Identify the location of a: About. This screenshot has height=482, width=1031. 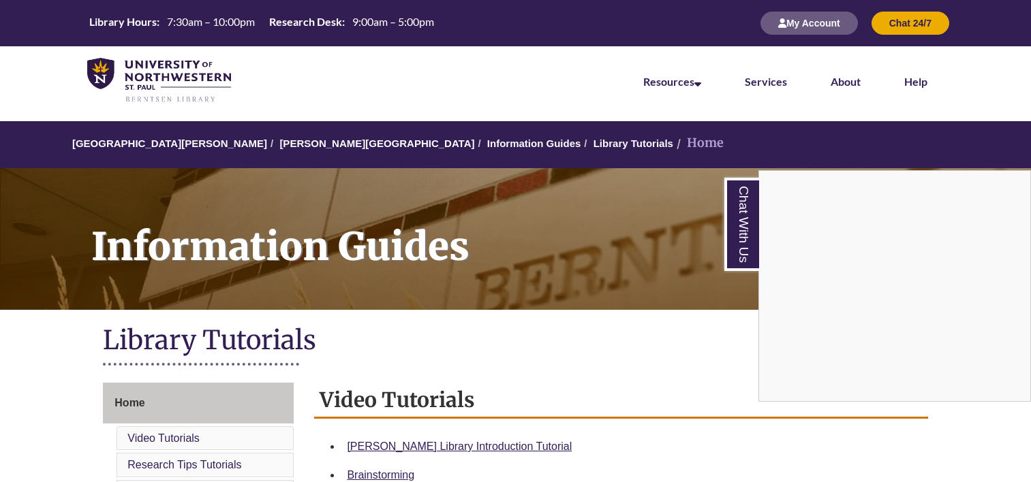
(846, 81).